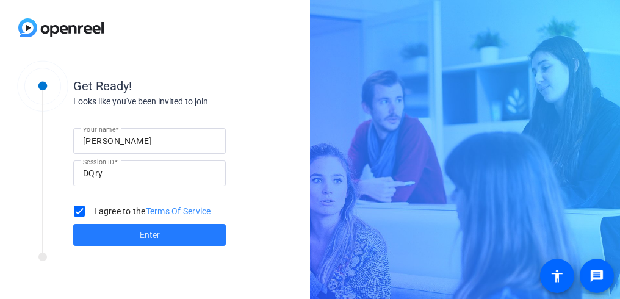 The width and height of the screenshot is (620, 299). I want to click on div: Looks like you've been invited to join, so click(195, 101).